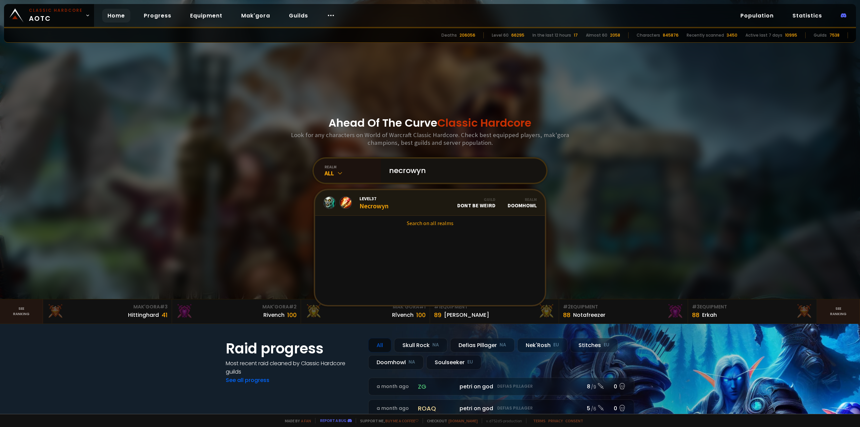 This screenshot has height=427, width=860. What do you see at coordinates (333, 420) in the screenshot?
I see `a: Report a bug` at bounding box center [333, 420].